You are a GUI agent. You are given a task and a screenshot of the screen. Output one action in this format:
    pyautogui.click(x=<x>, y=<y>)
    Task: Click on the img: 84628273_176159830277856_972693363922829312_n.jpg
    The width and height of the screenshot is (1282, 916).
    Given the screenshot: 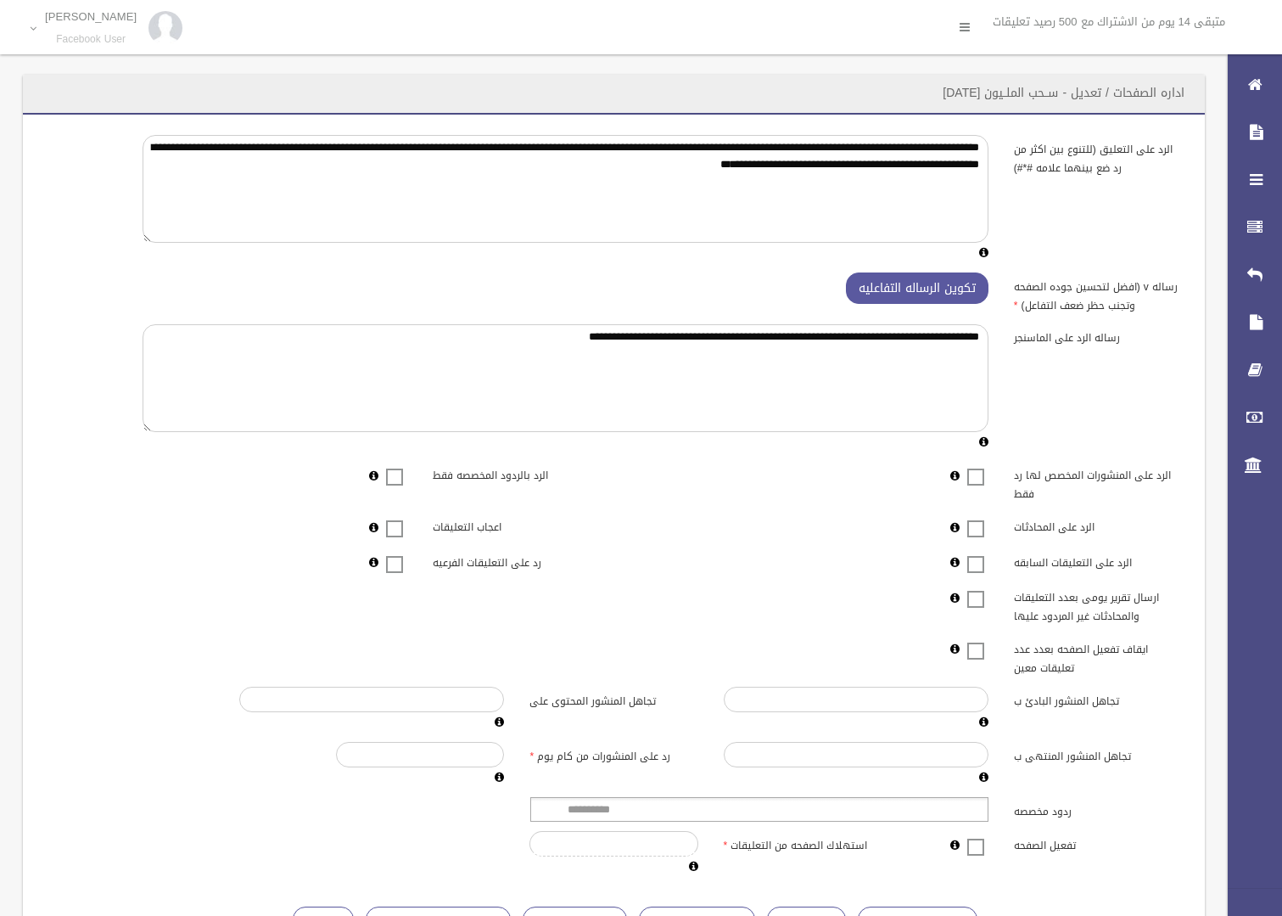 What is the action you would take?
    pyautogui.click(x=165, y=28)
    